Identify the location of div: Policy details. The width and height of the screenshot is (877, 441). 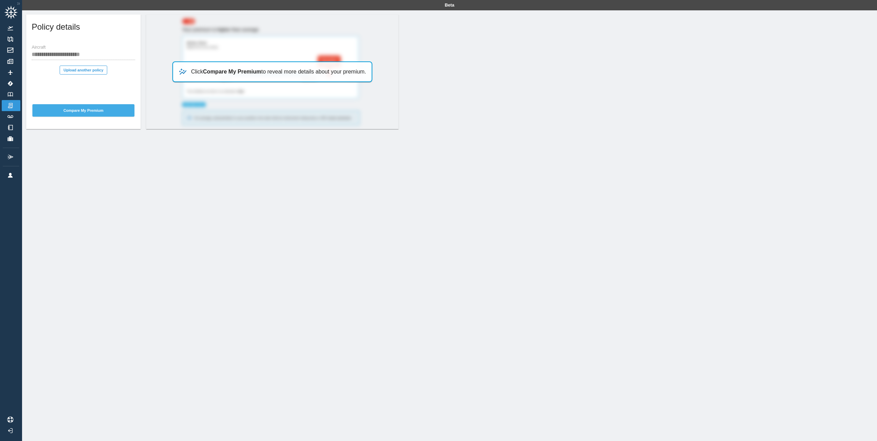
(83, 28).